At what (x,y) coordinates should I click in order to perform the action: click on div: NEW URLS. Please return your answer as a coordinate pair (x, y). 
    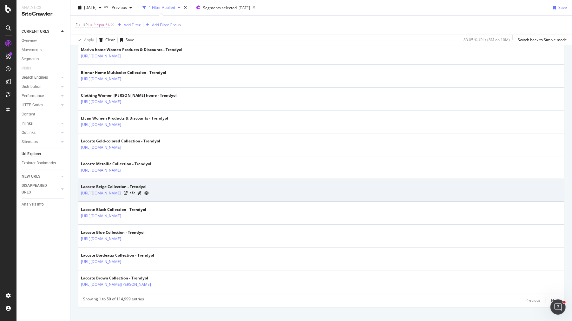
    Looking at the image, I should click on (31, 176).